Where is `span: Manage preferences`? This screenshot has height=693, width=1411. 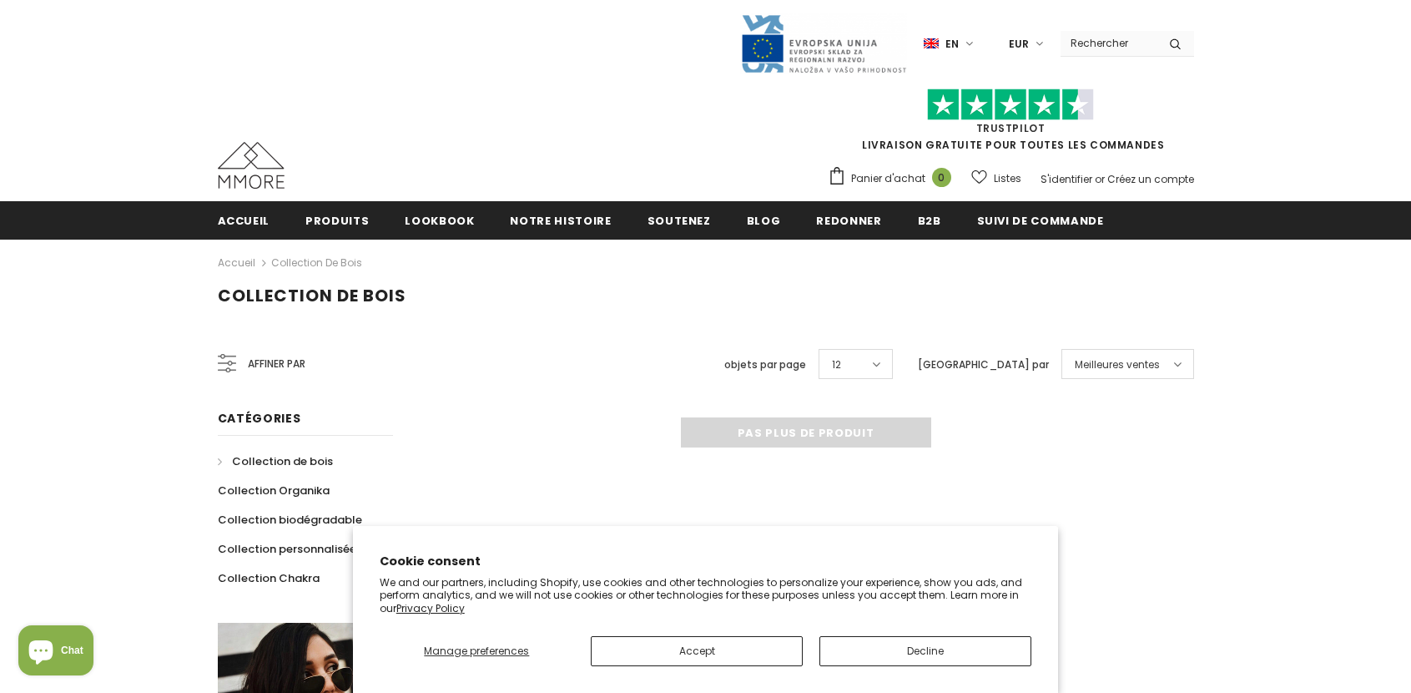 span: Manage preferences is located at coordinates (476, 650).